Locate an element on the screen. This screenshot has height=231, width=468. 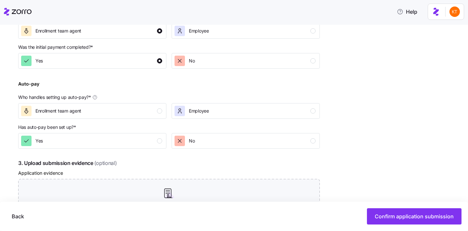
span: (optional) is located at coordinates (106, 163).